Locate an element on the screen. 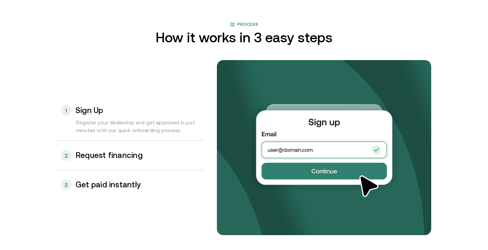 The height and width of the screenshot is (250, 488). img: bg is located at coordinates (324, 147).